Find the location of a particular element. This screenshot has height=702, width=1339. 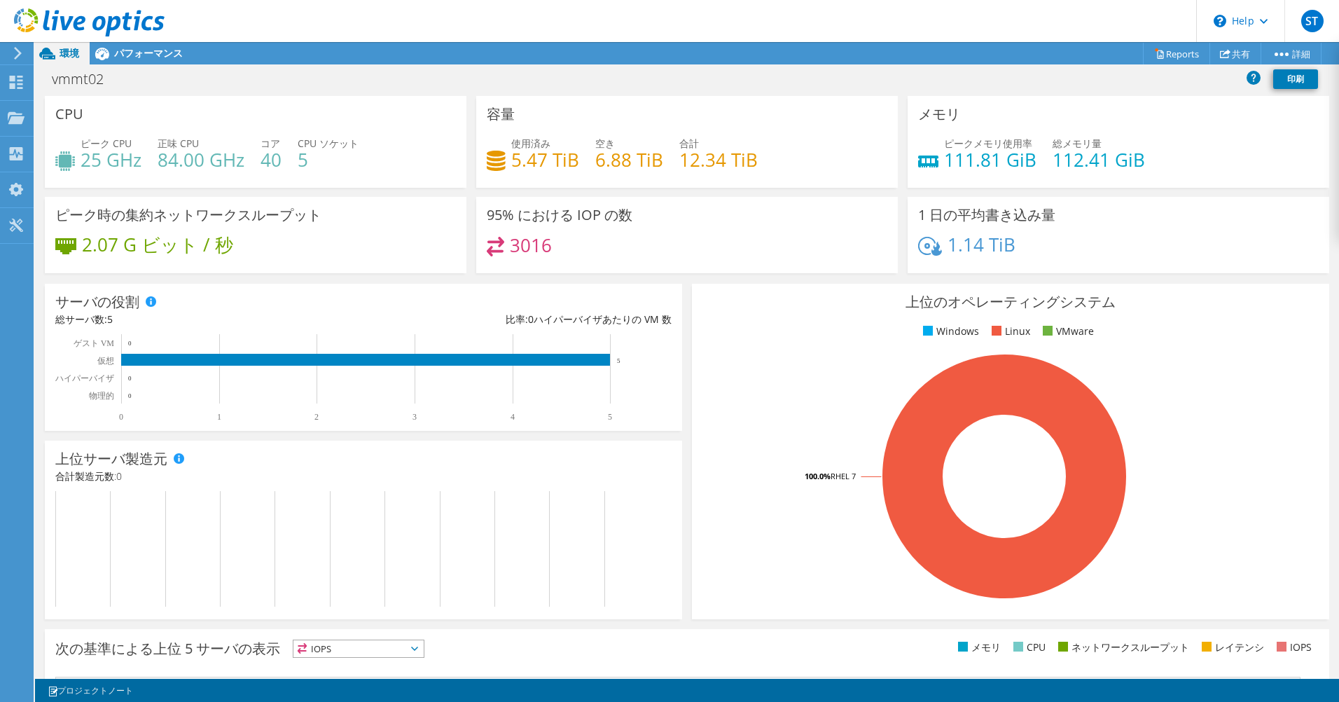

li: メモリ is located at coordinates (978, 647).